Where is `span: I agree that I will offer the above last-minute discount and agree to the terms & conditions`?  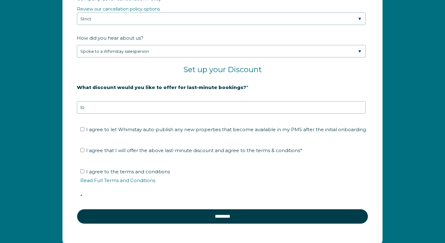 span: I agree that I will offer the above last-minute discount and agree to the terms & conditions is located at coordinates (194, 150).